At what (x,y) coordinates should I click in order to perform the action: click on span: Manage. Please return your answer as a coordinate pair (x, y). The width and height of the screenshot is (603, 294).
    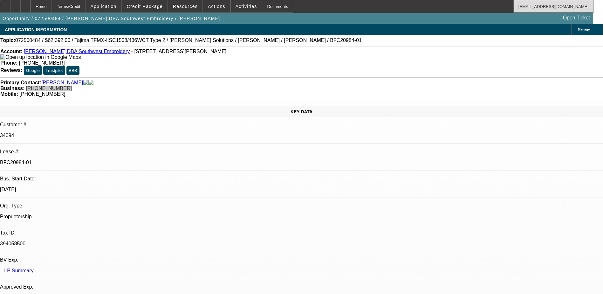
    Looking at the image, I should click on (583, 29).